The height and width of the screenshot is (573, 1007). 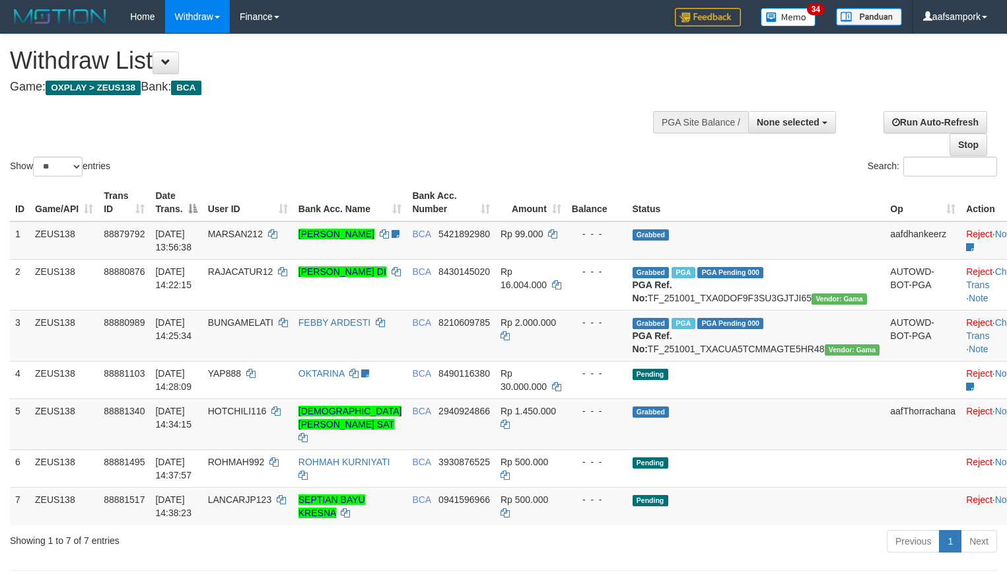 I want to click on img: panduan.png, so click(x=869, y=17).